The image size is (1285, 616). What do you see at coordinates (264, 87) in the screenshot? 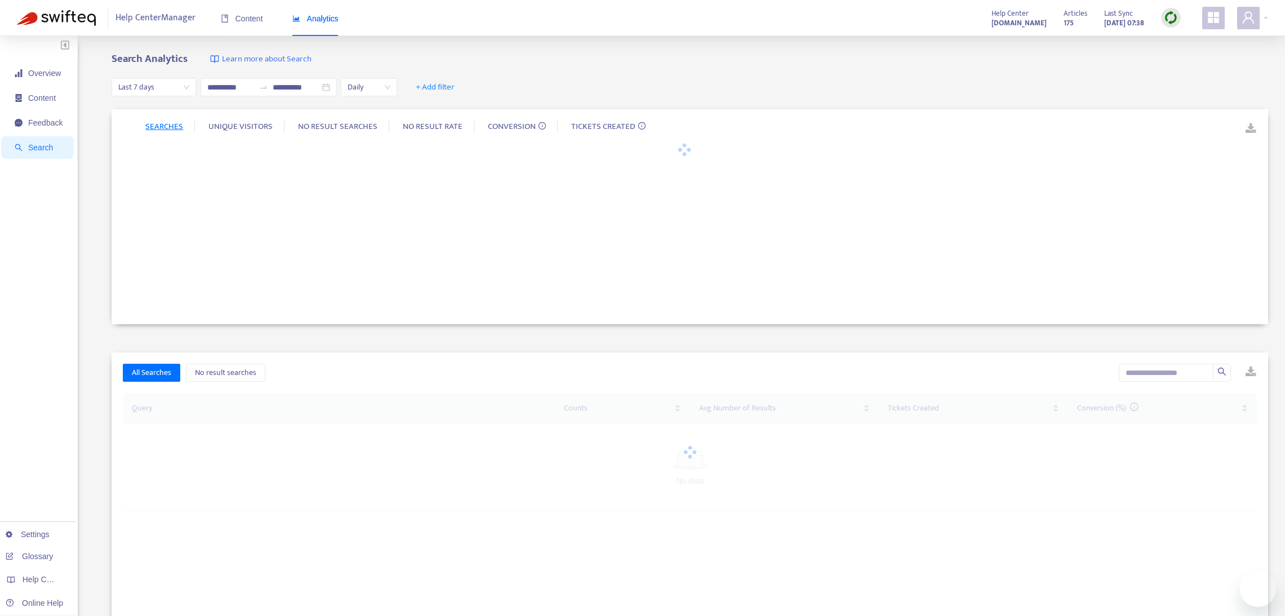
I see `span: swap-right` at bounding box center [264, 87].